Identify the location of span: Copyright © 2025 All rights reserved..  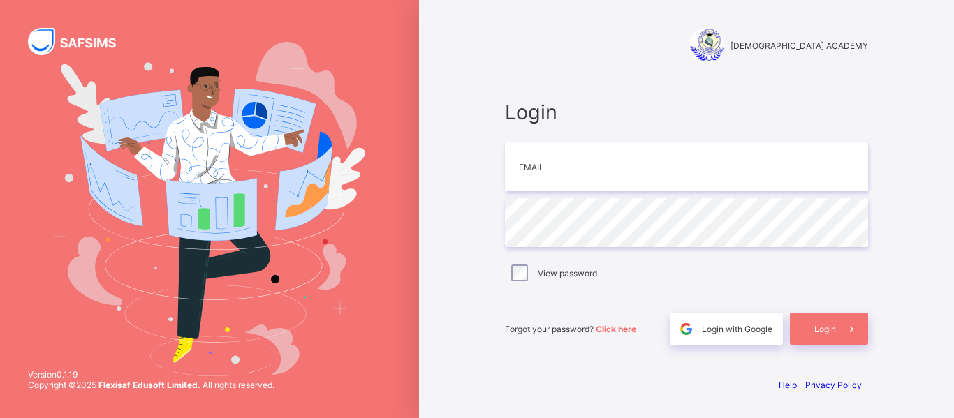
(151, 385).